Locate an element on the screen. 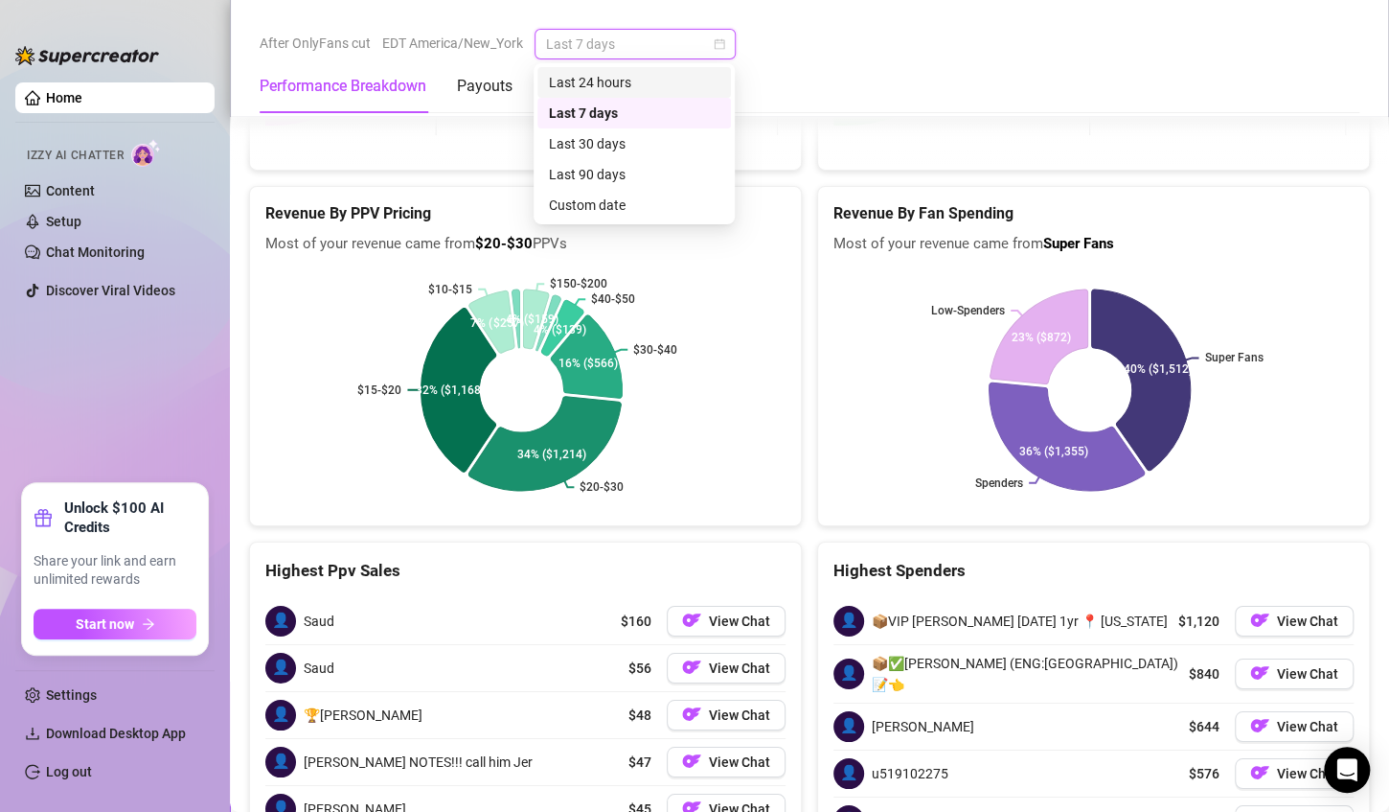  div: Payouts is located at coordinates (485, 86).